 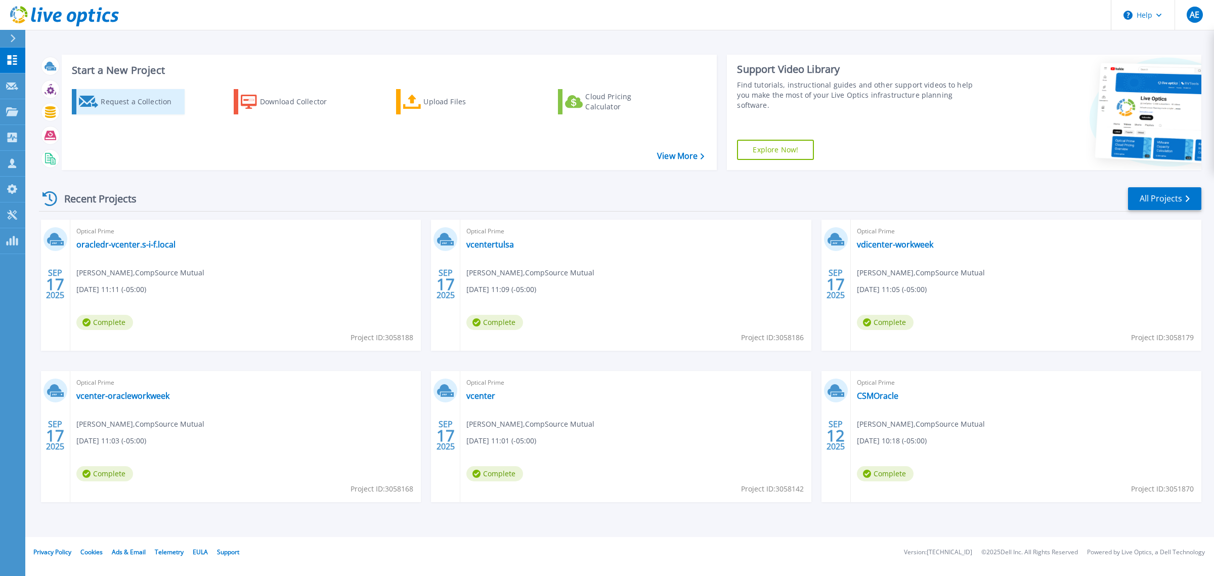 What do you see at coordinates (1163, 338) in the screenshot?
I see `span: Project ID: 3058179` at bounding box center [1163, 338].